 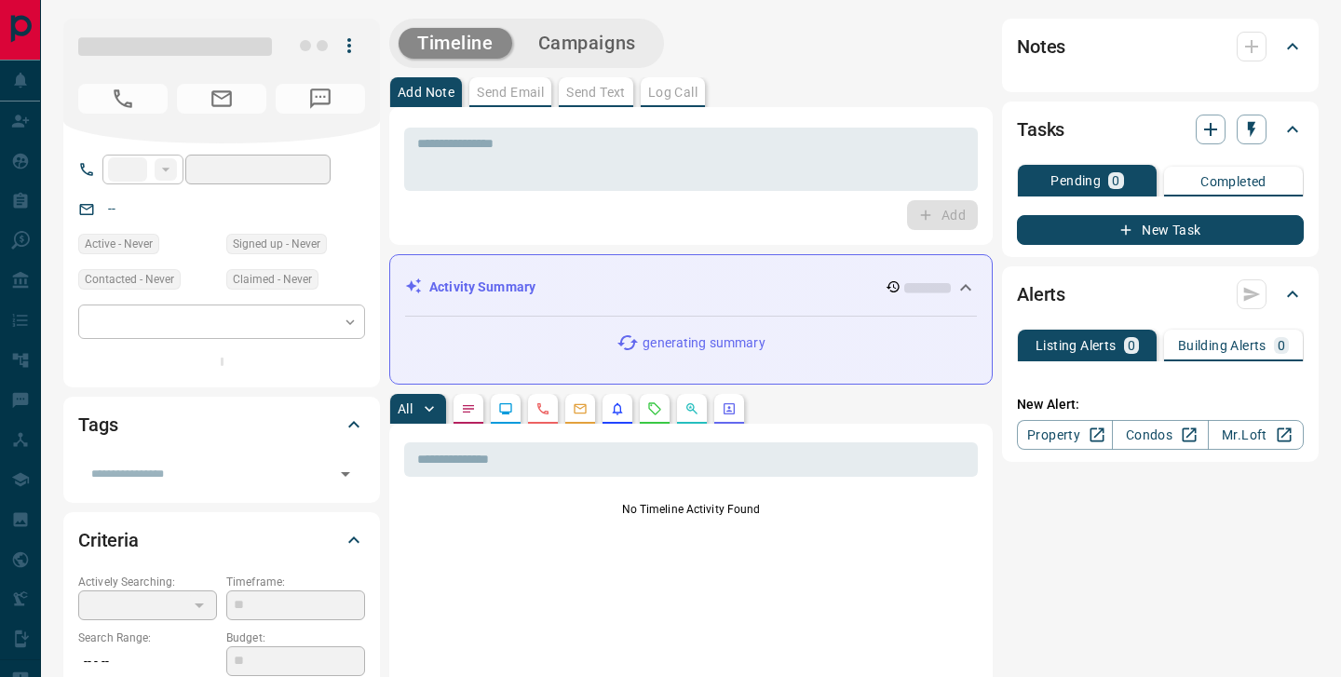 I want to click on a: Condos, so click(x=1159, y=435).